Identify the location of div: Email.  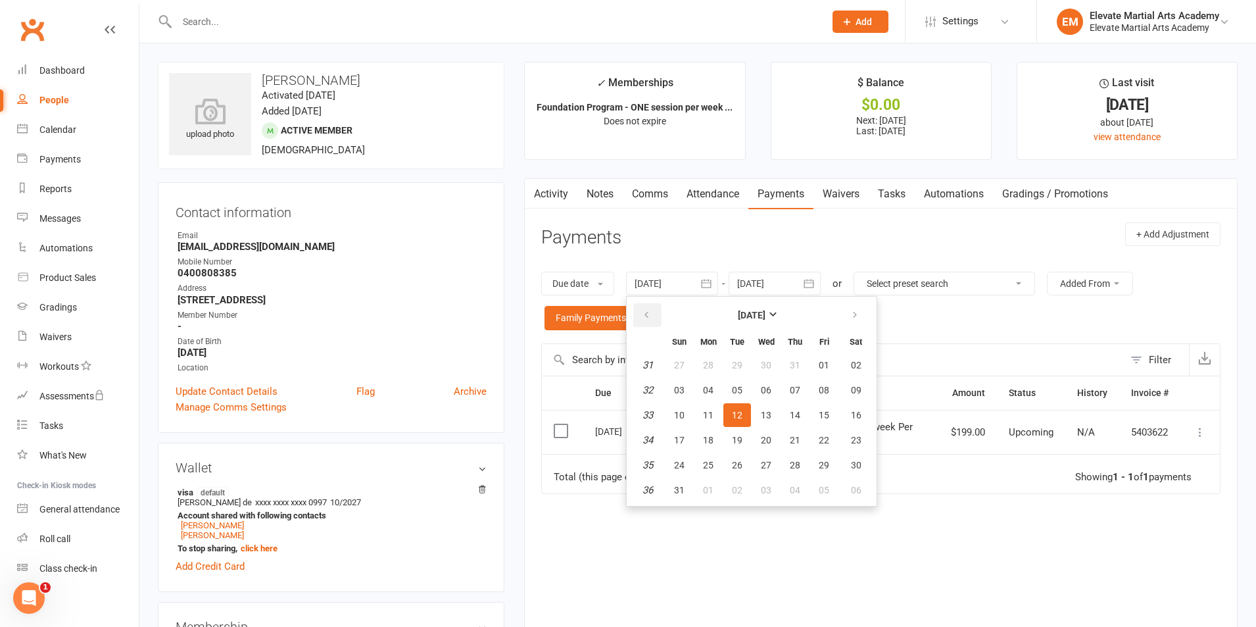
(332, 235).